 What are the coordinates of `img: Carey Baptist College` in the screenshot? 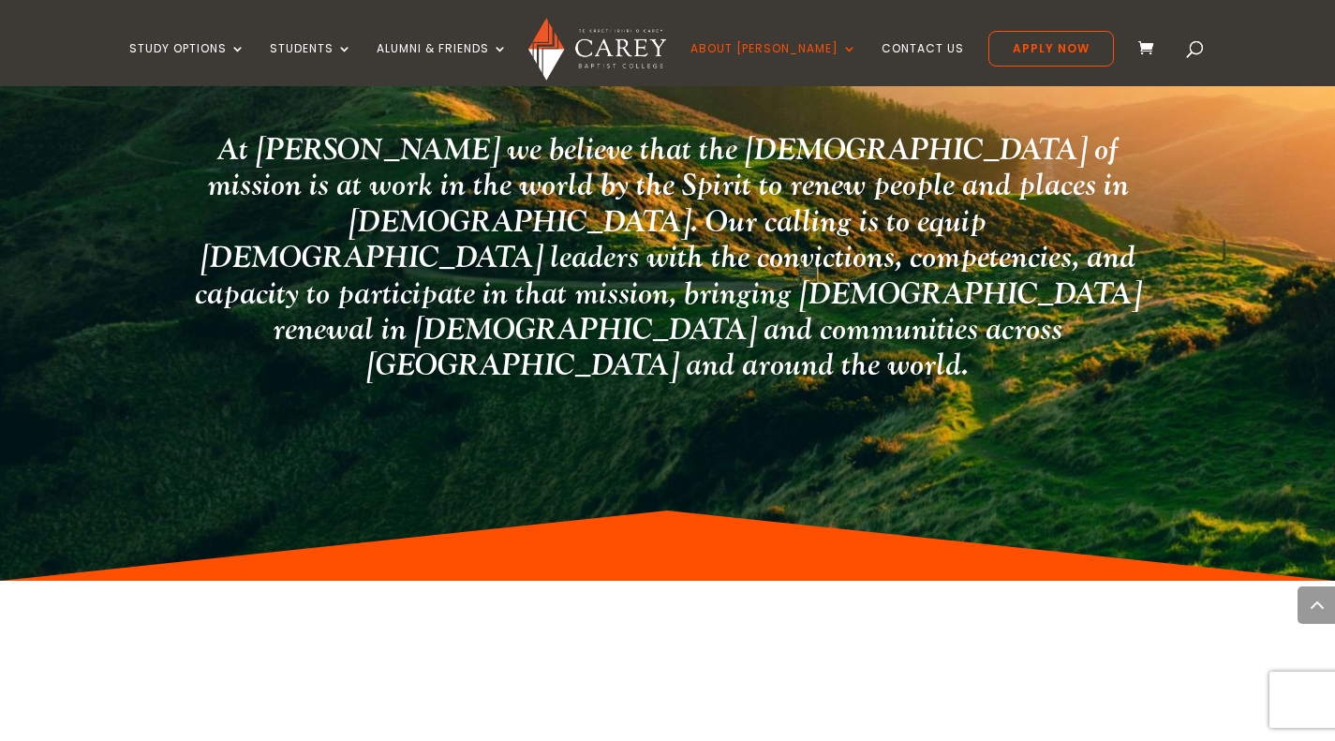 It's located at (597, 49).